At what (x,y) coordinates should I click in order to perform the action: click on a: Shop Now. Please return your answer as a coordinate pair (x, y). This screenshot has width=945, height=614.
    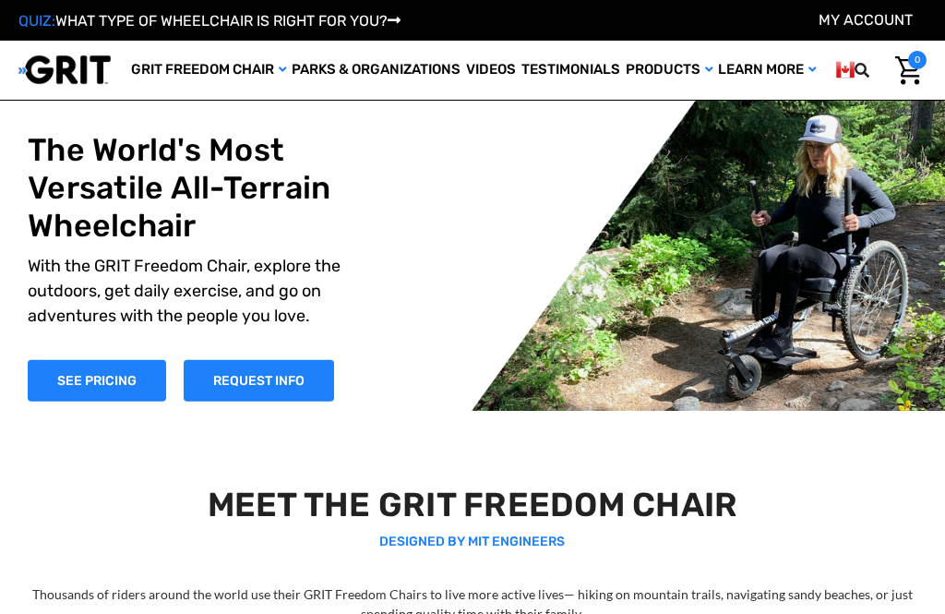
    Looking at the image, I should click on (97, 380).